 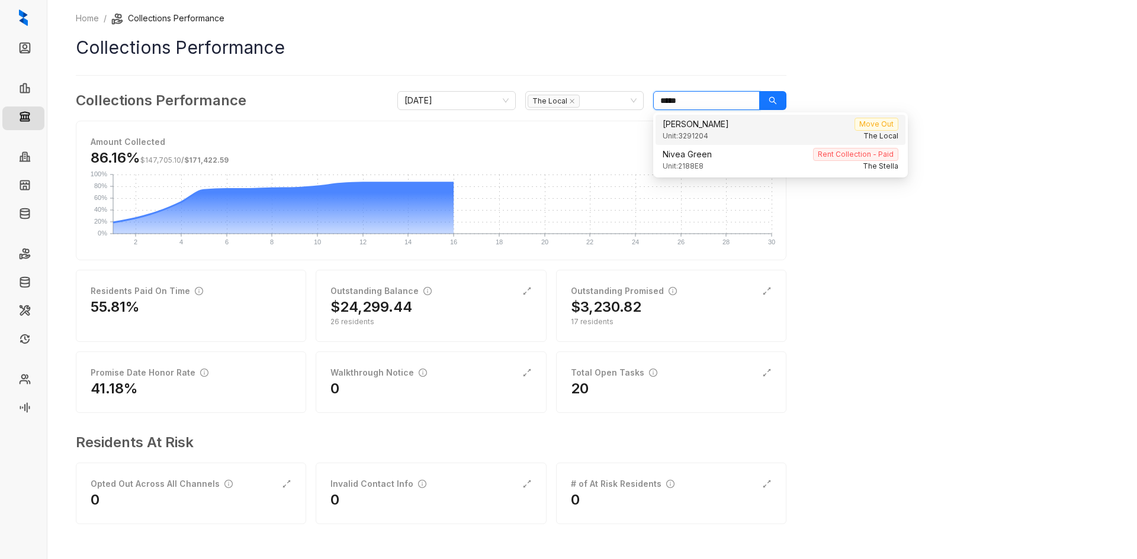 What do you see at coordinates (771, 242) in the screenshot?
I see `text: 30` at bounding box center [771, 242].